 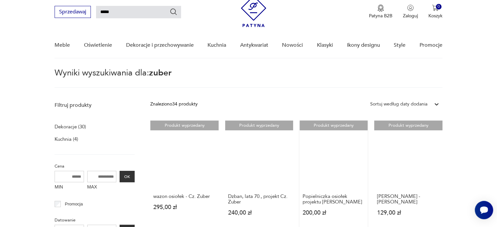 I want to click on div: Znaleziono 34 produkty, so click(x=174, y=104).